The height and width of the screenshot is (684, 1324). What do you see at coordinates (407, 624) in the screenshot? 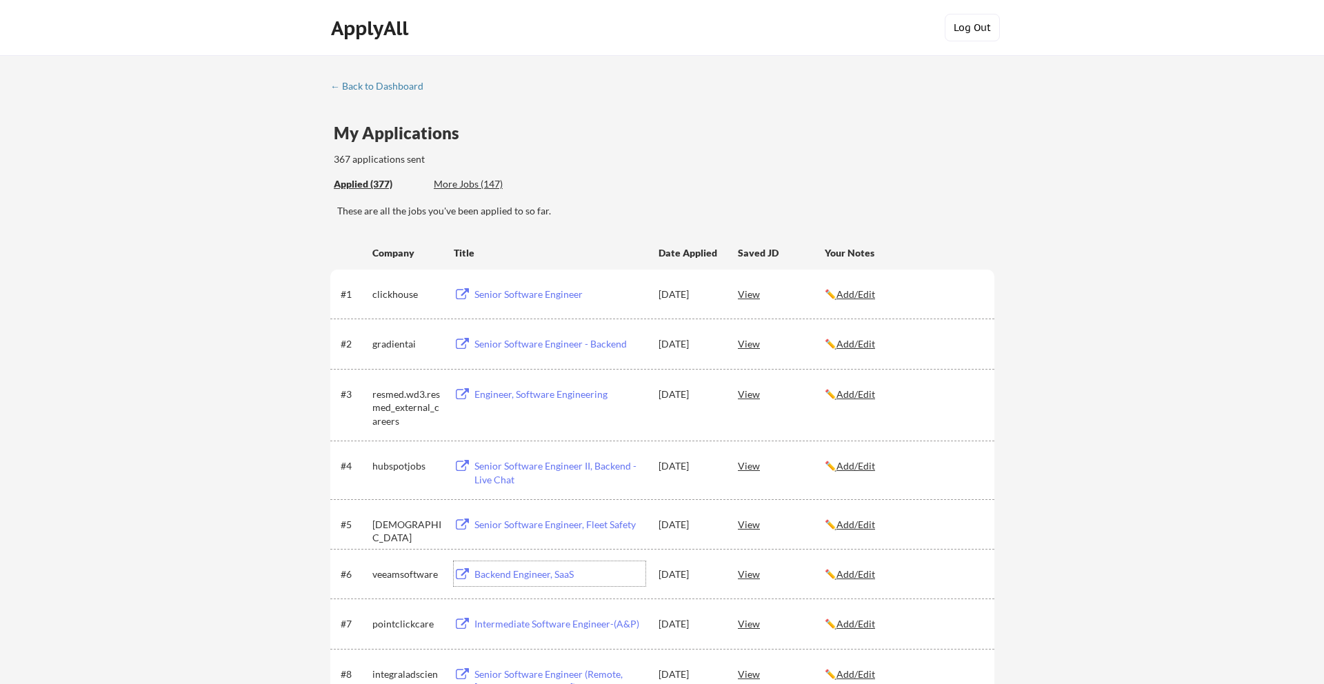
I see `div: pointclickcare` at bounding box center [407, 624].